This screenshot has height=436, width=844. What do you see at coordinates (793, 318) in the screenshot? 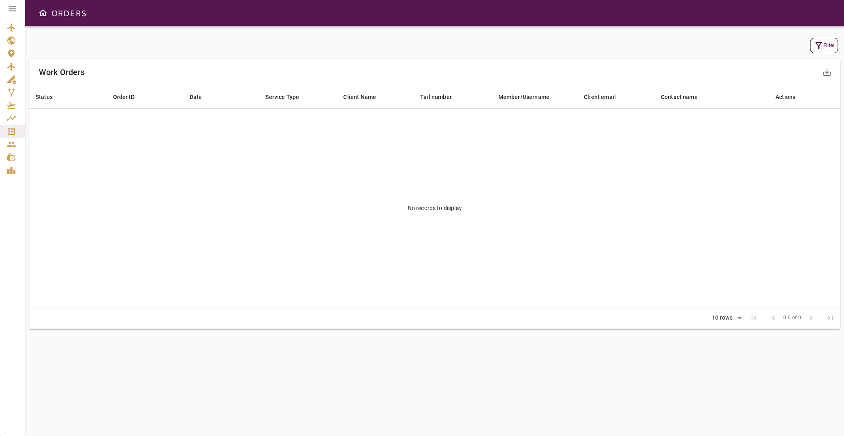
I see `span: 0-0 of 0` at bounding box center [793, 318].